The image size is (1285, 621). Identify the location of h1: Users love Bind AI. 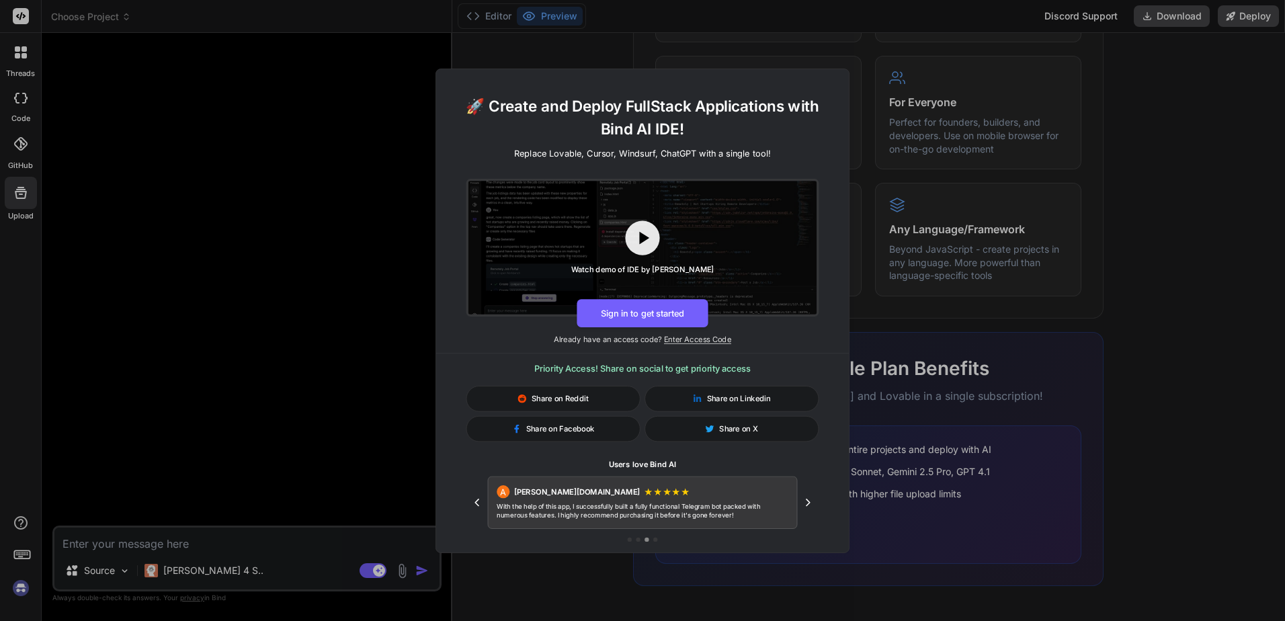
(643, 464).